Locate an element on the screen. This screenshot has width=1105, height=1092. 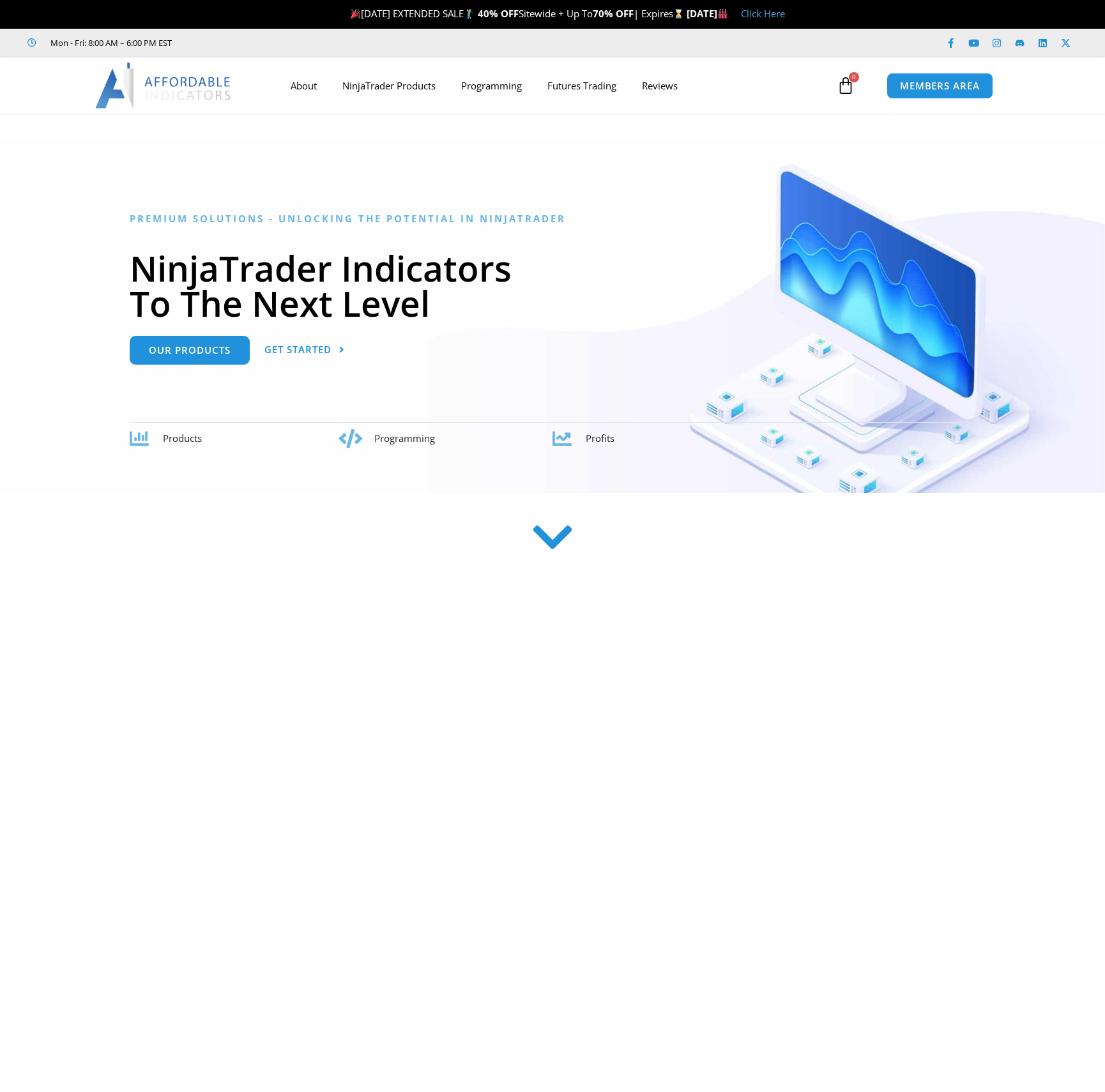
span: Mon - Fri: 8:00 AM – 6:00 PM EST is located at coordinates (109, 43).